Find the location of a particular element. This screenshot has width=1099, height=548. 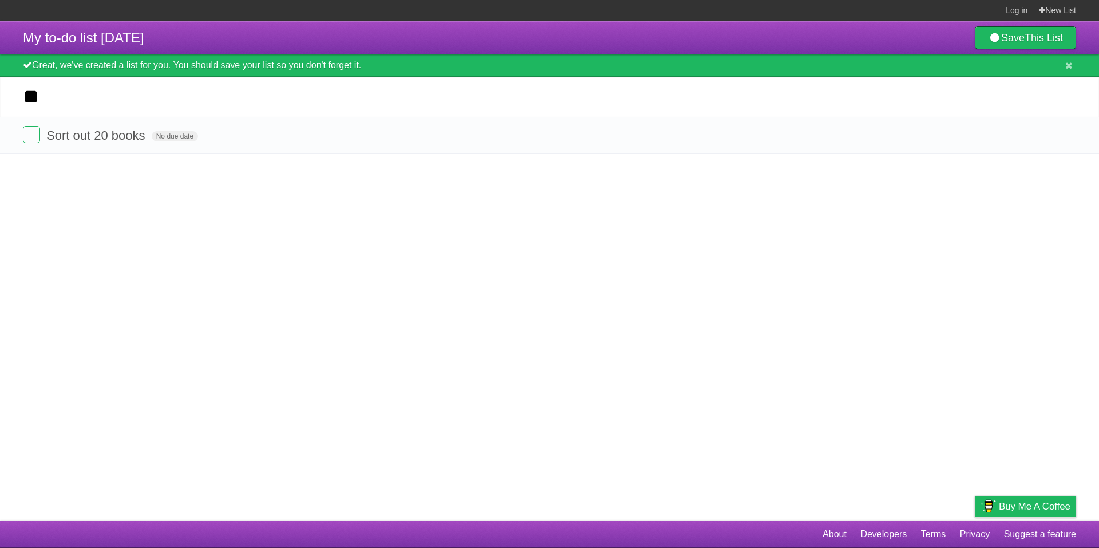

a: Terms is located at coordinates (934, 534).